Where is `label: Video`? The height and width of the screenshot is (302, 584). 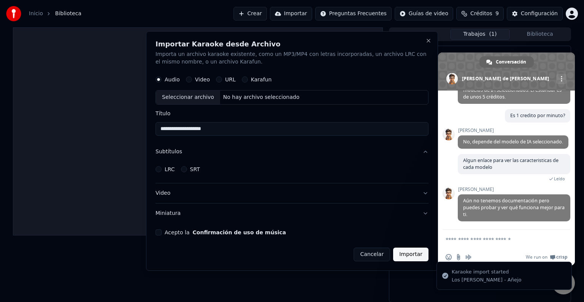
label: Video is located at coordinates (202, 79).